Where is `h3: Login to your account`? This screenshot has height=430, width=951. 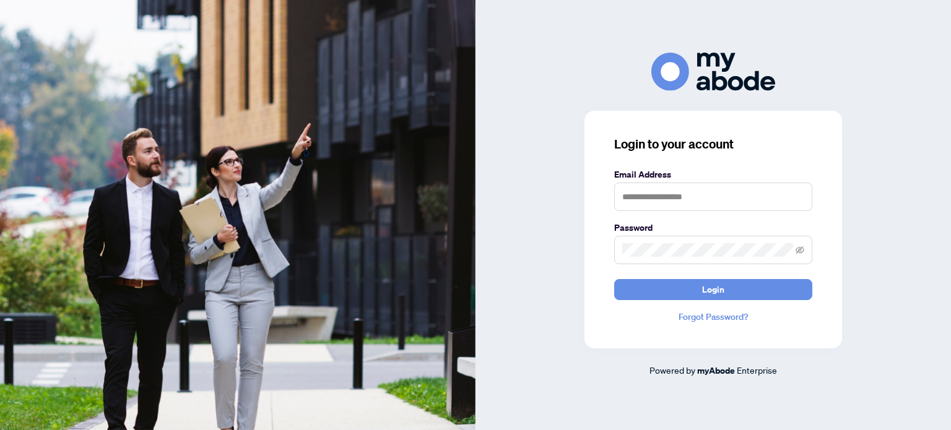
h3: Login to your account is located at coordinates (713, 144).